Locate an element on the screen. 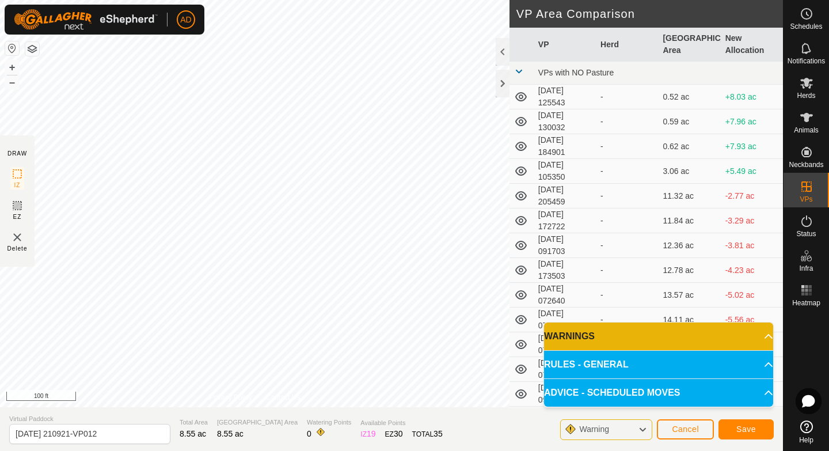 This screenshot has width=829, height=451. p-accordion-header: RULES - GENERAL is located at coordinates (658, 364).